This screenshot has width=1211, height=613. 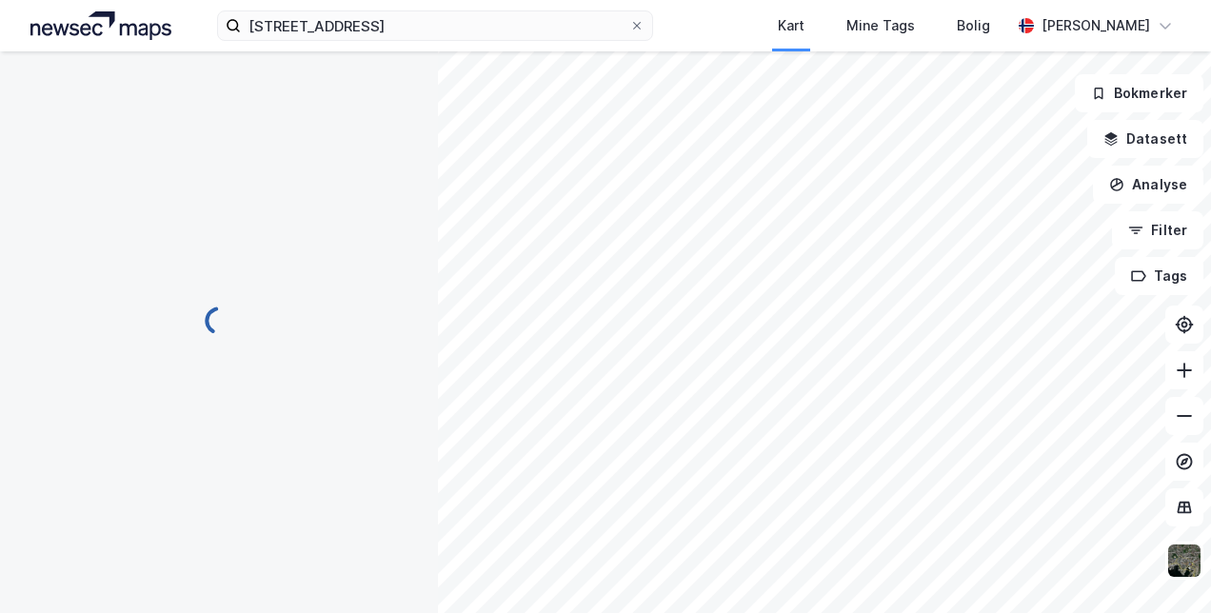 What do you see at coordinates (101, 26) in the screenshot?
I see `img: logo.a4113a55bc3d86da70a041830d287a7e.svg` at bounding box center [101, 26].